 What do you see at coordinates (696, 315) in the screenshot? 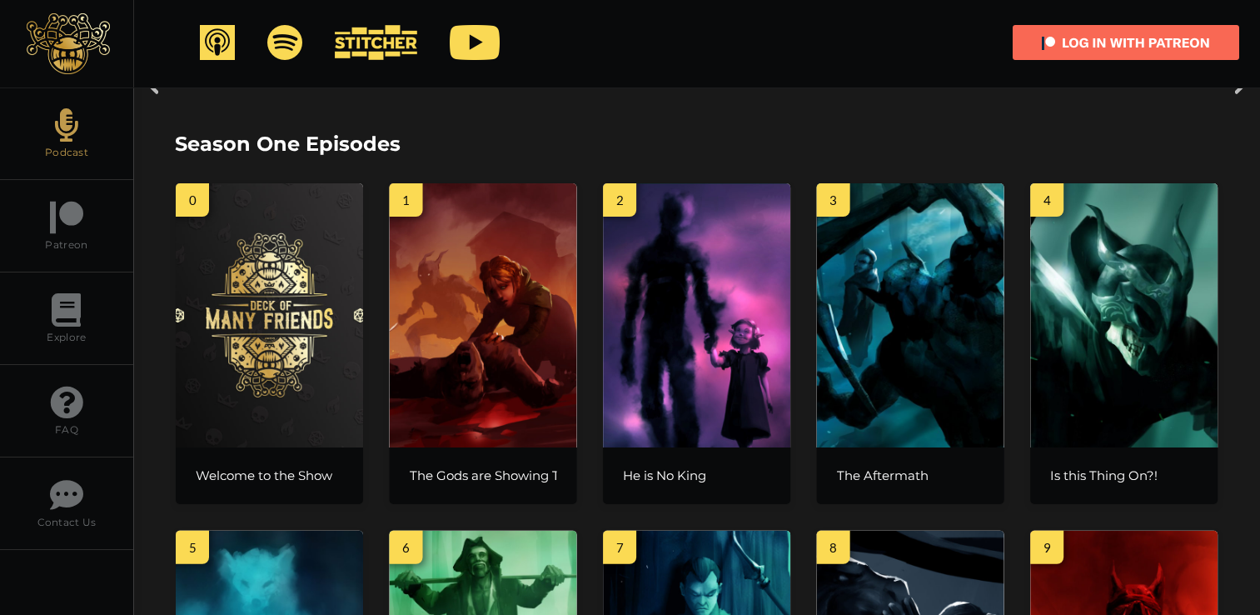
I see `img: 02V2-500x705.jpg` at bounding box center [696, 315].